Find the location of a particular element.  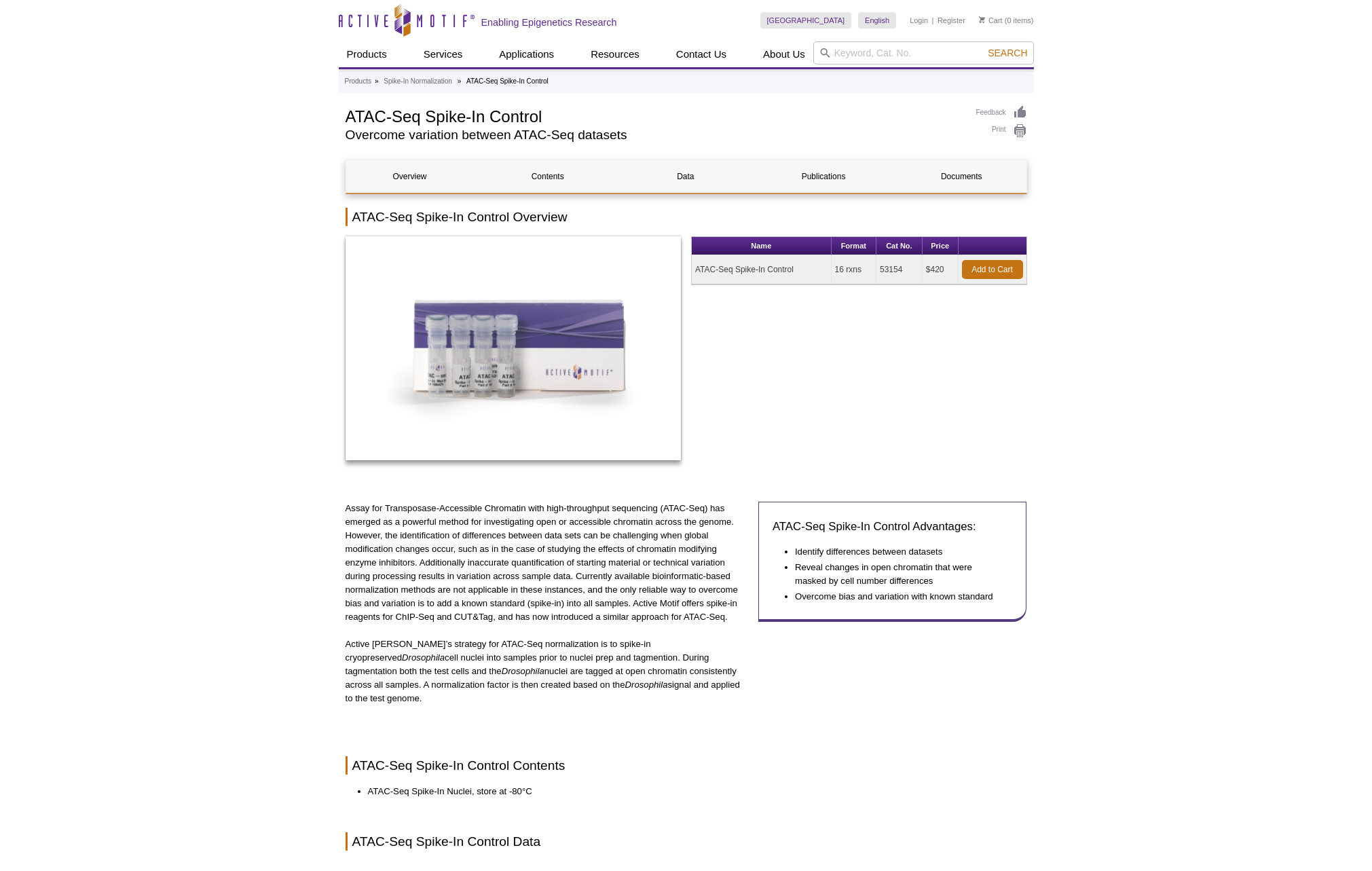

h2: ATAC-Seq Spike-In Control Overview is located at coordinates (686, 217).